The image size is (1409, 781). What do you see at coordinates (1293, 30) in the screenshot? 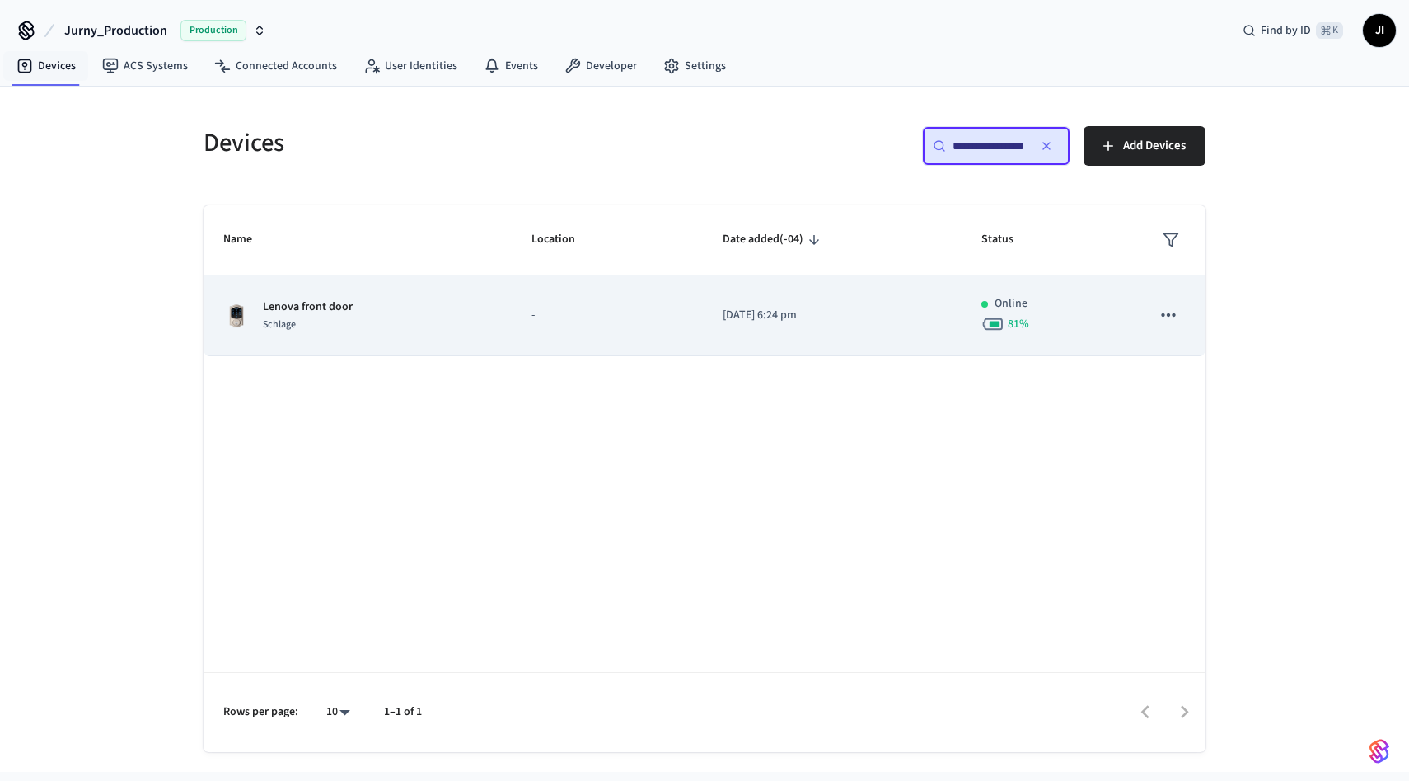
I see `div: Find by ID⌘ K` at bounding box center [1293, 30].